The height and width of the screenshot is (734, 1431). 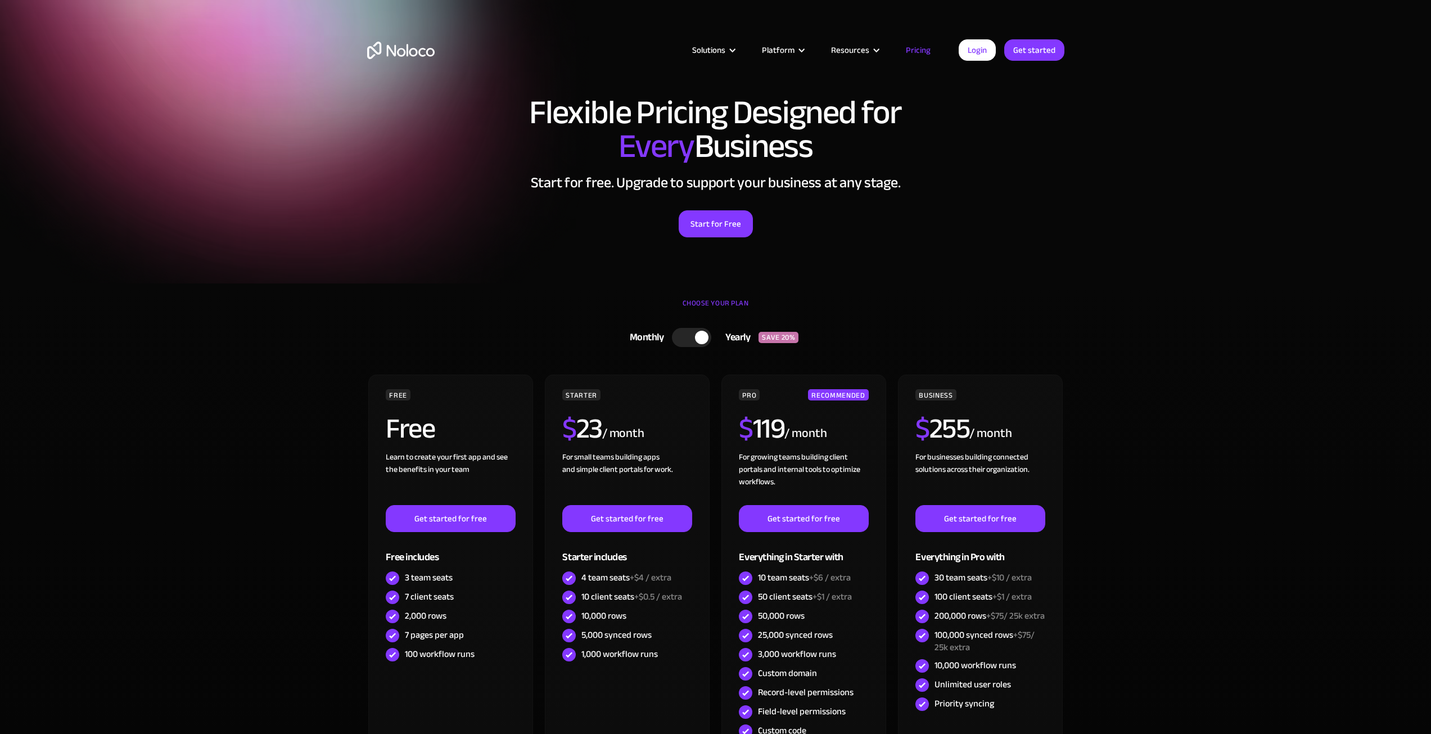 What do you see at coordinates (975, 665) in the screenshot?
I see `div: 10,000 workflow runs` at bounding box center [975, 665].